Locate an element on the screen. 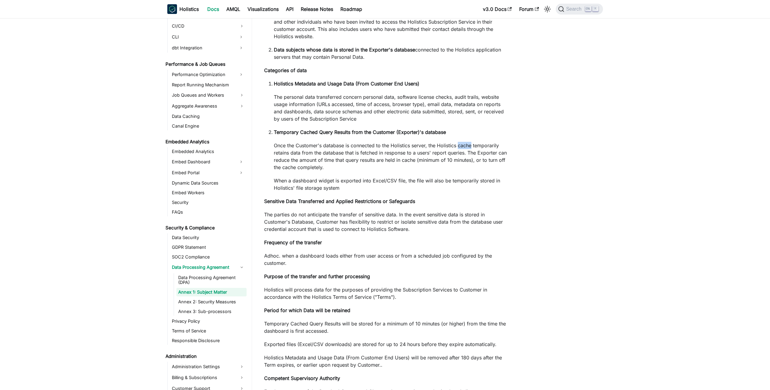 The height and width of the screenshot is (390, 770). a: Performance Optimization is located at coordinates (203, 74).